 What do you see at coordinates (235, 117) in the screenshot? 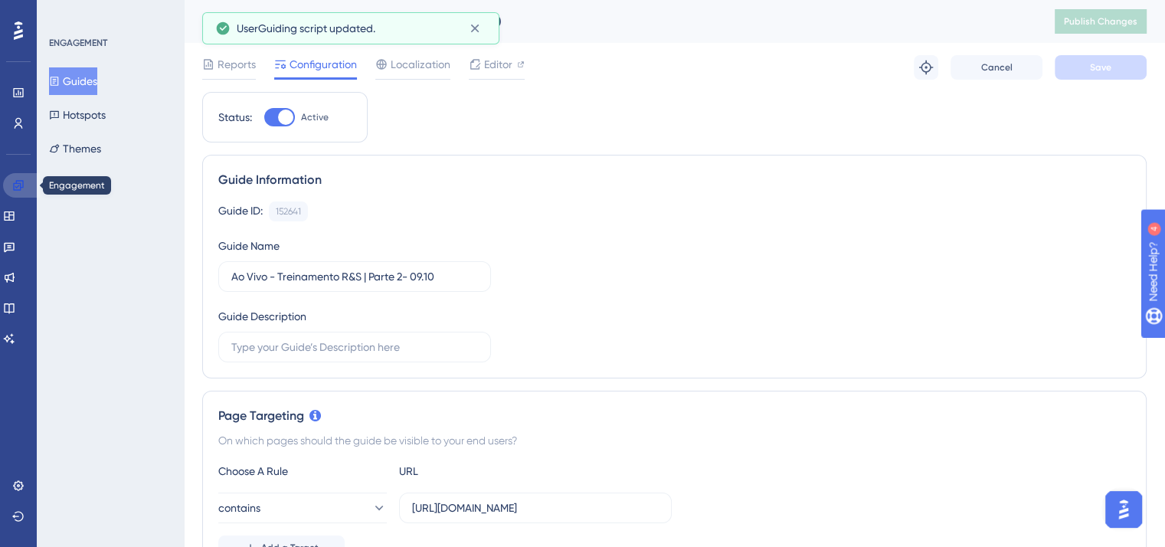
I see `div: Status:` at bounding box center [235, 117].